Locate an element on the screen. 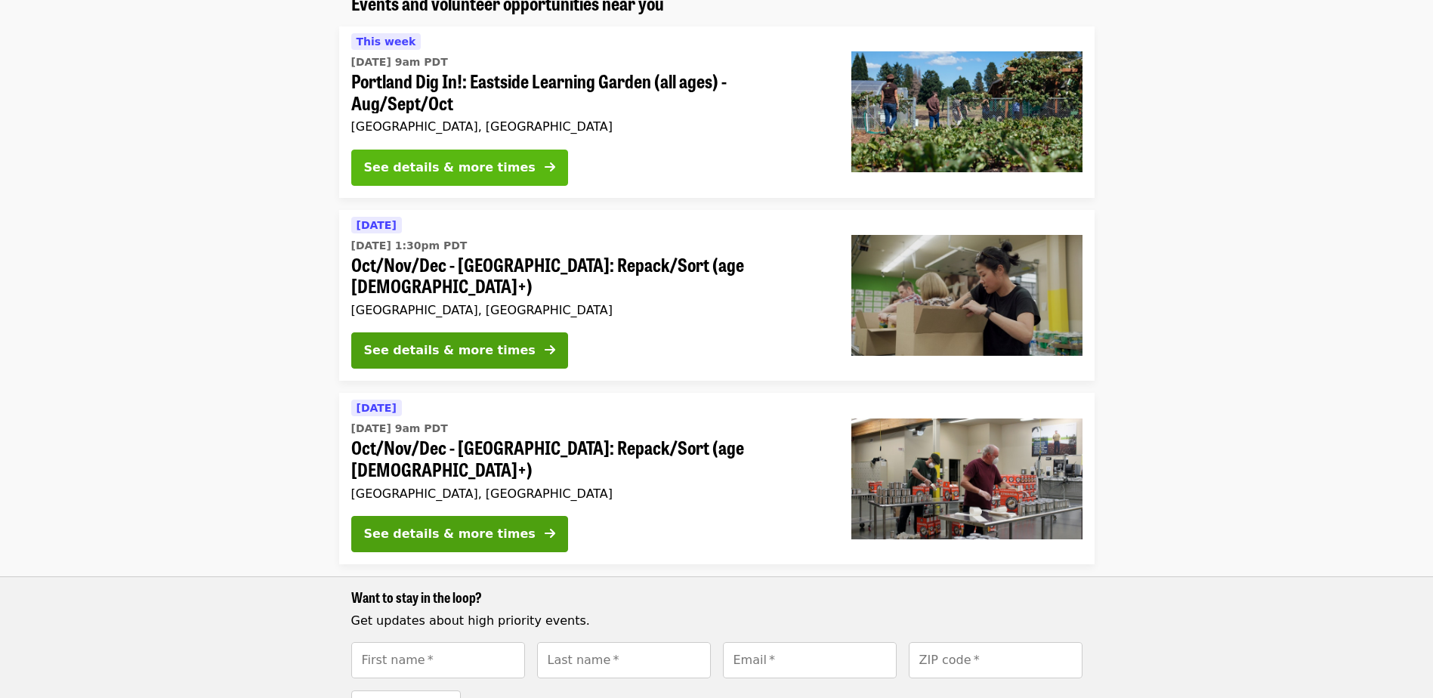 This screenshot has height=698, width=1433. span: This week is located at coordinates (386, 42).